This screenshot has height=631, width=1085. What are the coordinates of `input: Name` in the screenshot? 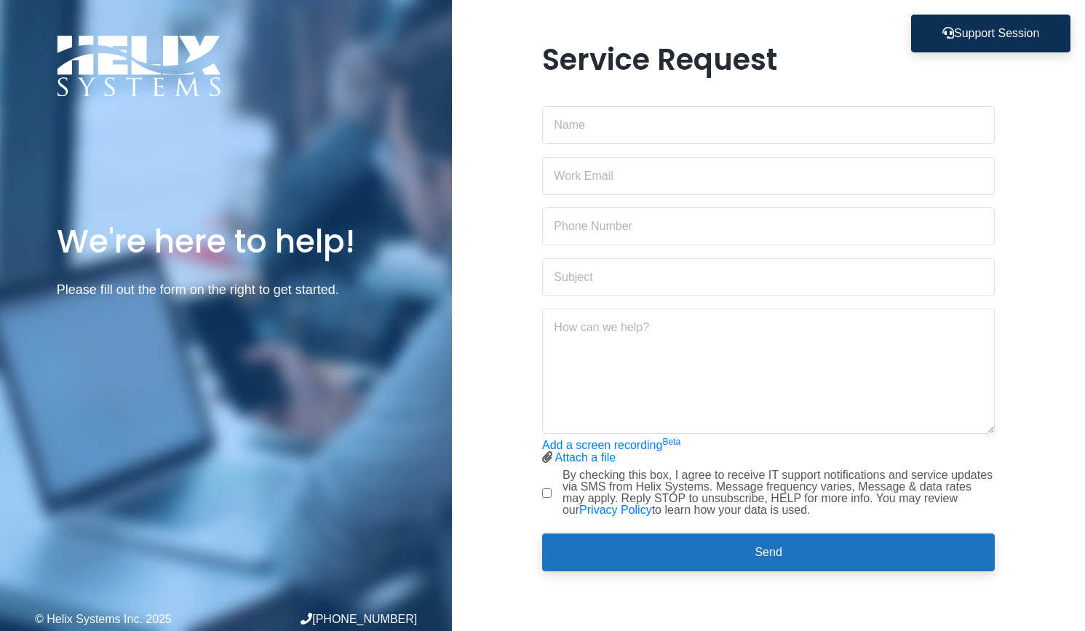 It's located at (768, 125).